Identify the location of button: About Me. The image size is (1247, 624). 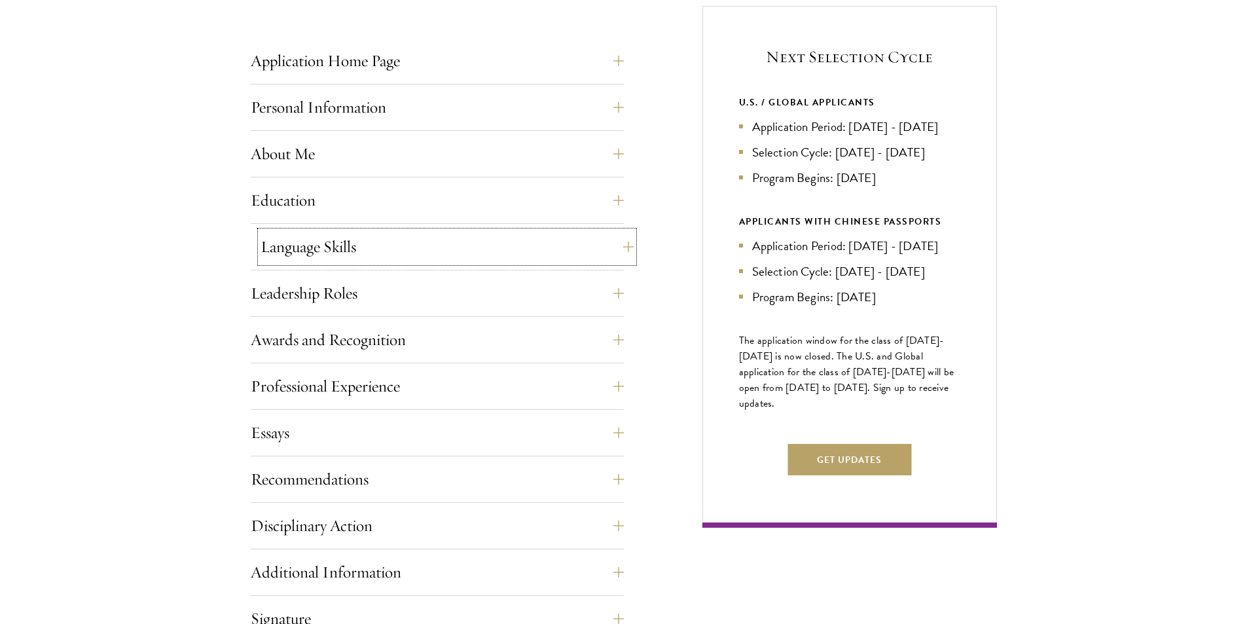
(437, 154).